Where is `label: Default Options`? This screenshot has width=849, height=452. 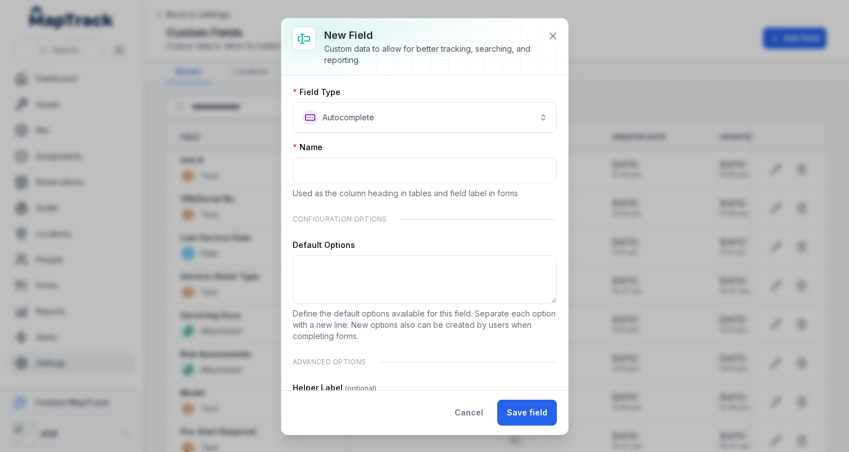
label: Default Options is located at coordinates (324, 245).